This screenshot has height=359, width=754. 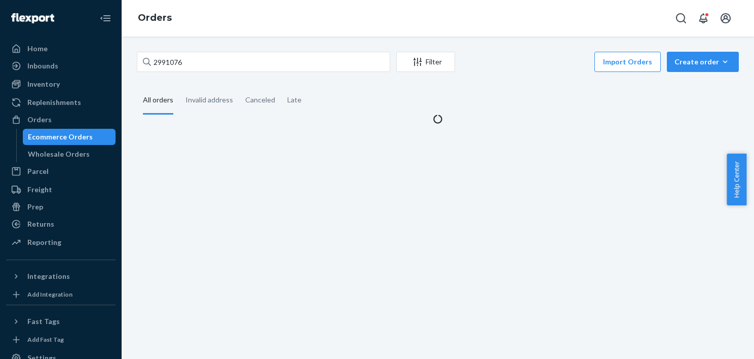 I want to click on div: Prep, so click(x=35, y=207).